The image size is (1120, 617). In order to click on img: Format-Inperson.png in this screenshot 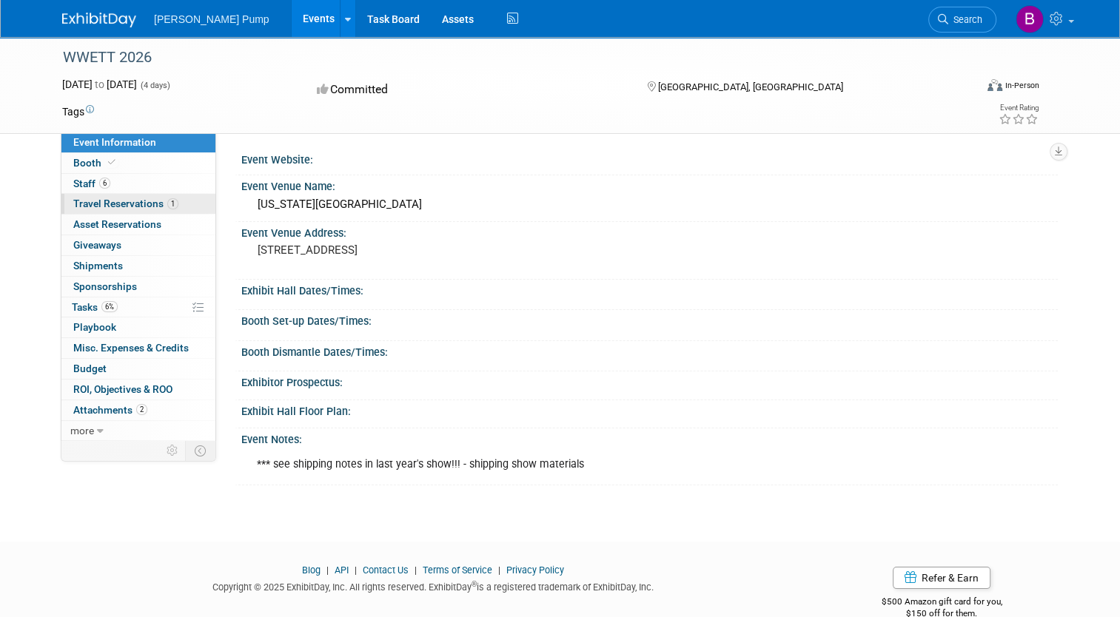, I will do `click(995, 85)`.